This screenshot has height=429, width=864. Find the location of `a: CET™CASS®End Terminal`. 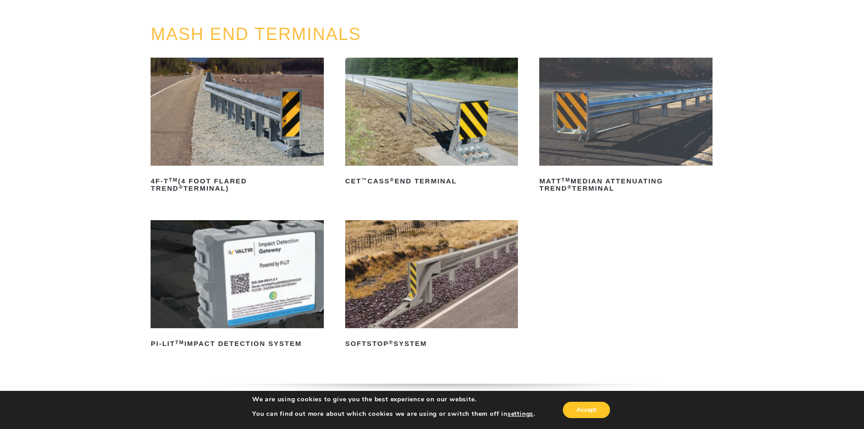

a: CET™CASS®End Terminal is located at coordinates (431, 123).